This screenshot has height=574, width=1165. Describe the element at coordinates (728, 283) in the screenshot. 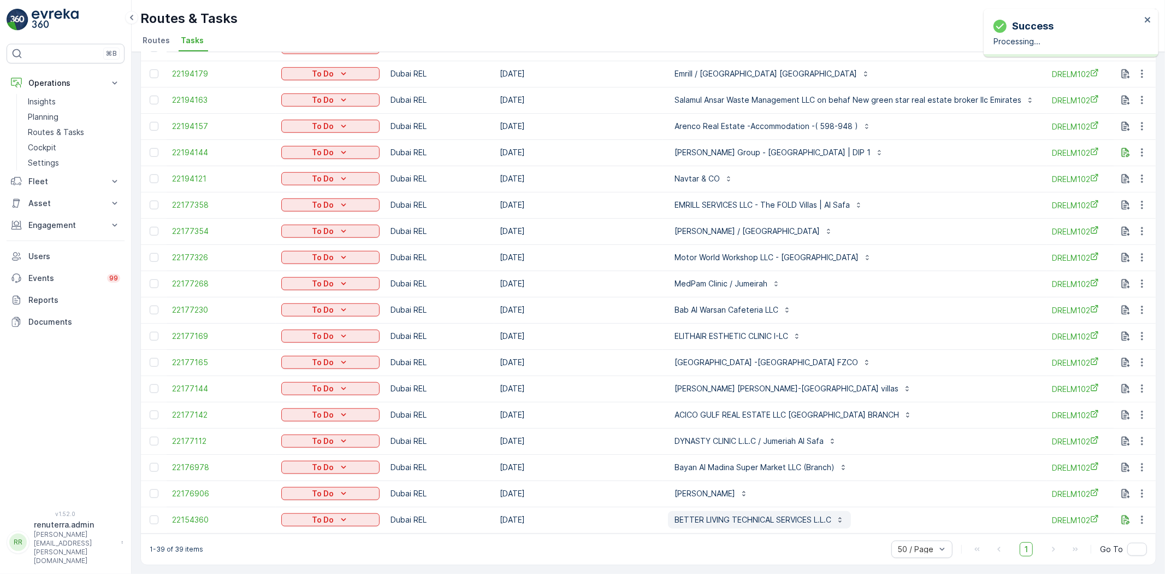

I see `button: MedPam Clinic / Jumeirah` at that location.